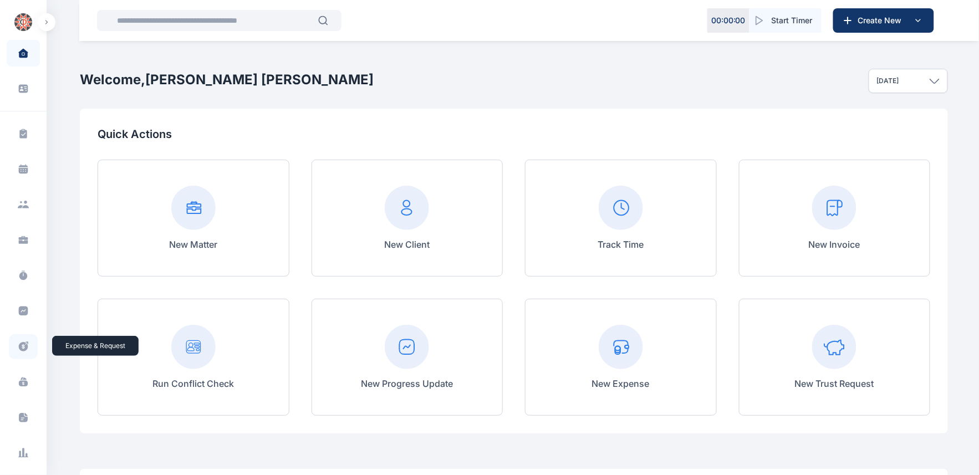 The image size is (979, 475). Describe the element at coordinates (407, 244) in the screenshot. I see `p: New Client` at that location.